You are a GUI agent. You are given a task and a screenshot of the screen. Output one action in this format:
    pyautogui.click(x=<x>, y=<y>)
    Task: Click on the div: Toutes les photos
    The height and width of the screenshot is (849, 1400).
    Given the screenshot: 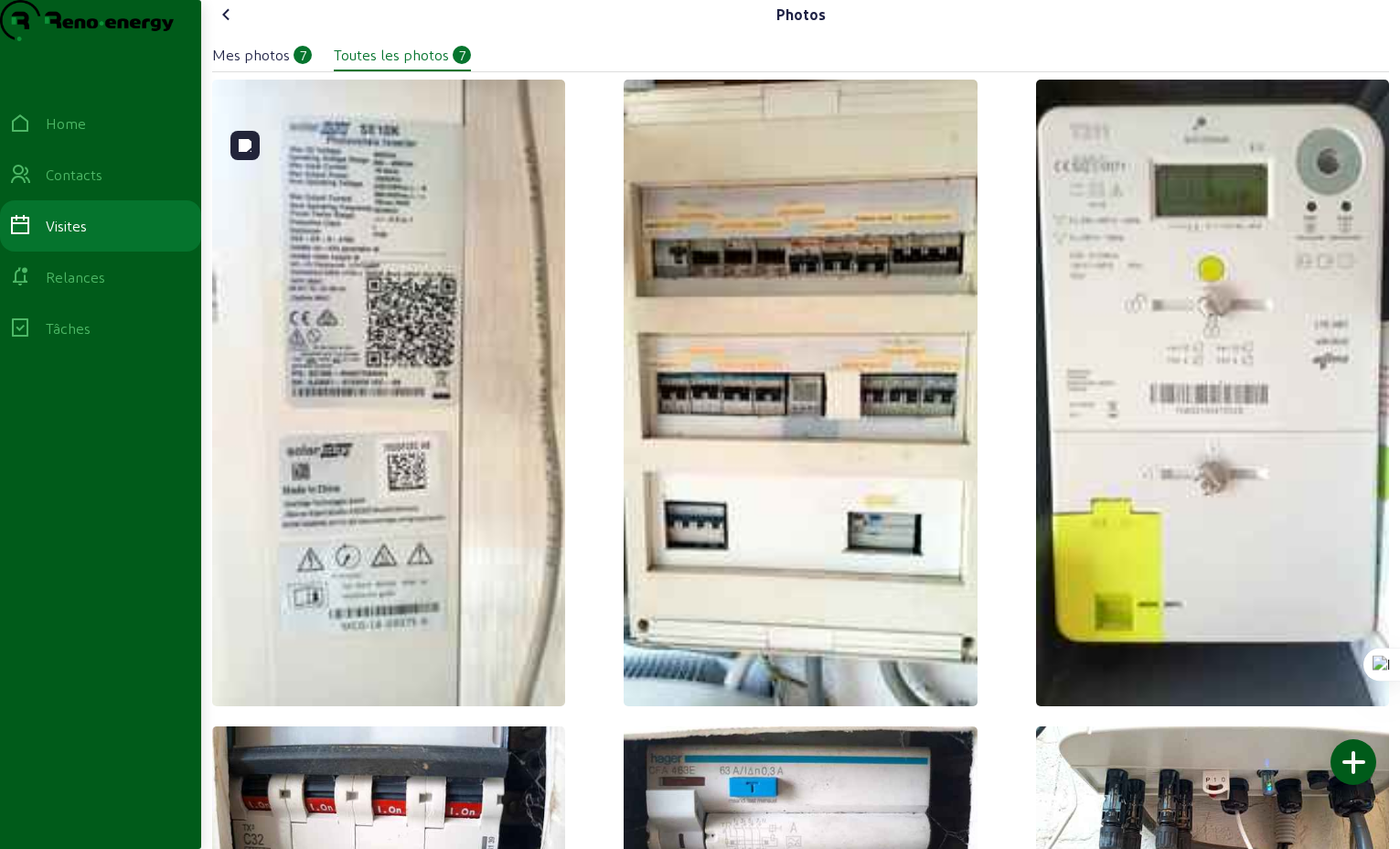 What is the action you would take?
    pyautogui.click(x=391, y=55)
    